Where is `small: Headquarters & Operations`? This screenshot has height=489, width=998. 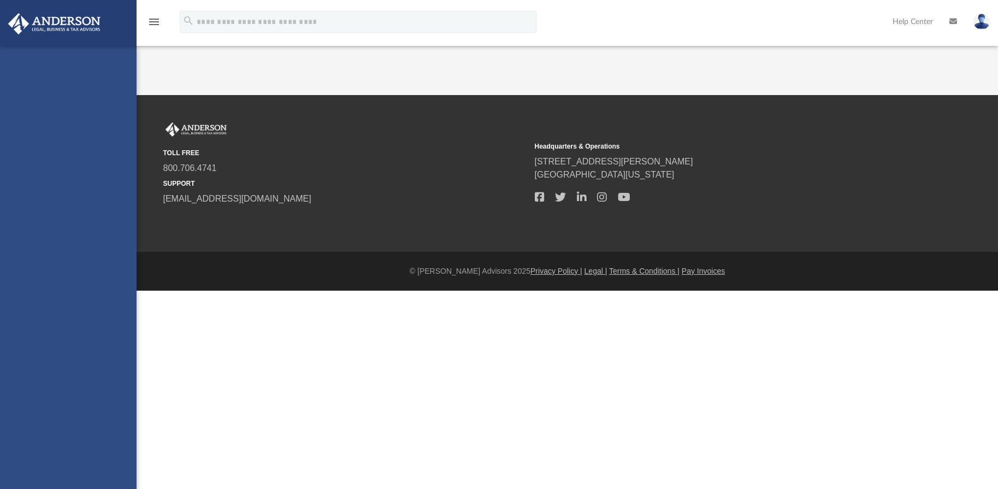
small: Headquarters & Operations is located at coordinates (716, 146).